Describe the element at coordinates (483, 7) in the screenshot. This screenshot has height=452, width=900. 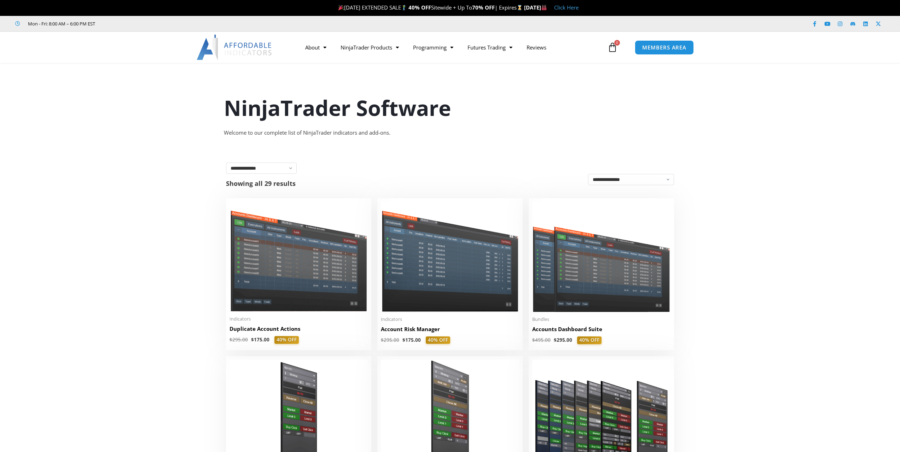
I see `strong: 70% OFF` at that location.